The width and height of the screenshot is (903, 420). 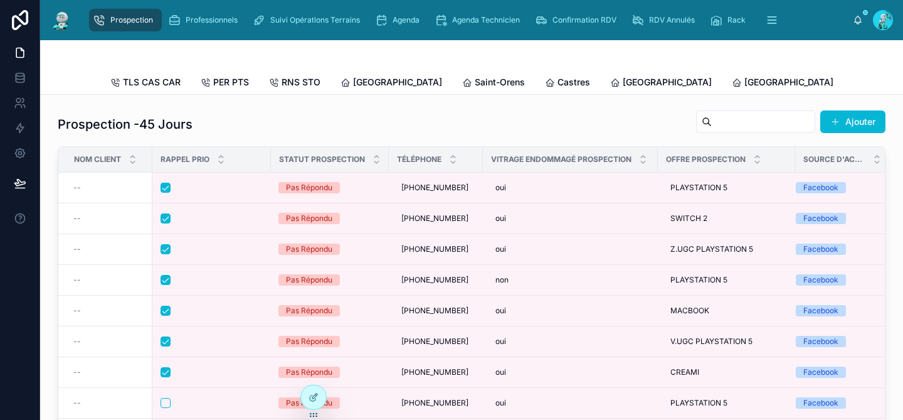 I want to click on span: V.UGC PLAYSTATION 5, so click(x=711, y=341).